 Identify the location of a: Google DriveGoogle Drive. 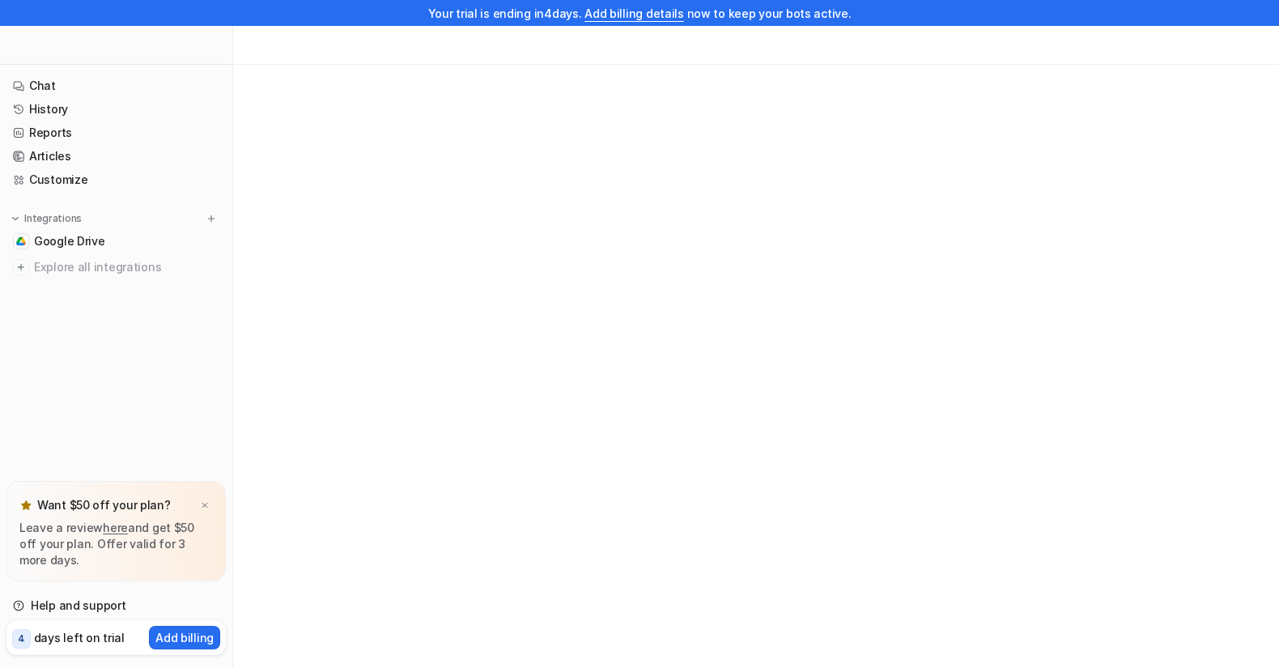
(116, 241).